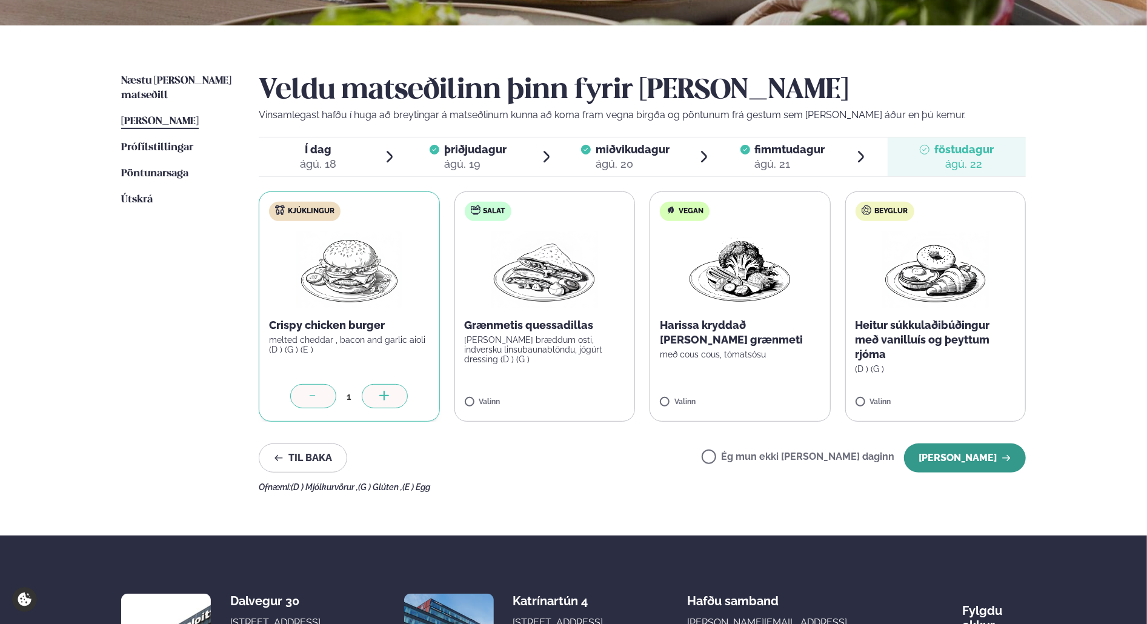  Describe the element at coordinates (790, 164) in the screenshot. I see `div: ágú. 21` at that location.